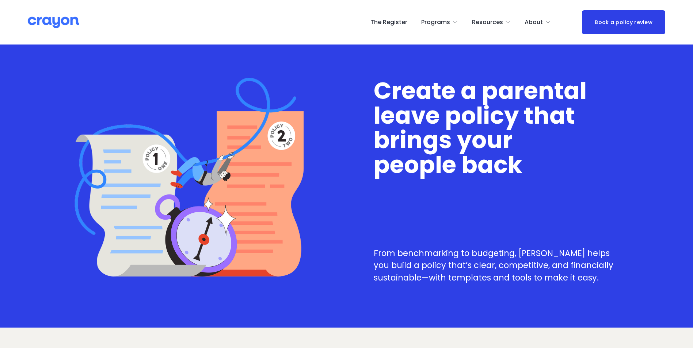 This screenshot has height=348, width=693. Describe the element at coordinates (435, 22) in the screenshot. I see `span: Programs` at that location.